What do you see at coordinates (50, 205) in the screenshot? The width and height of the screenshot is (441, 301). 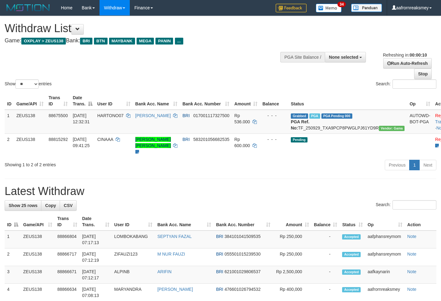 I see `a: Copy` at bounding box center [50, 205].